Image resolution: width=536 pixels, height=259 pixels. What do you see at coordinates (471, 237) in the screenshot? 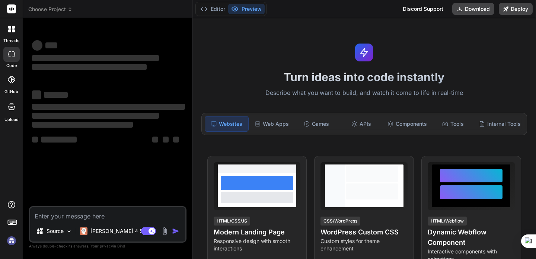
I see `h4: Dynamic Webflow Component` at bounding box center [471, 237].